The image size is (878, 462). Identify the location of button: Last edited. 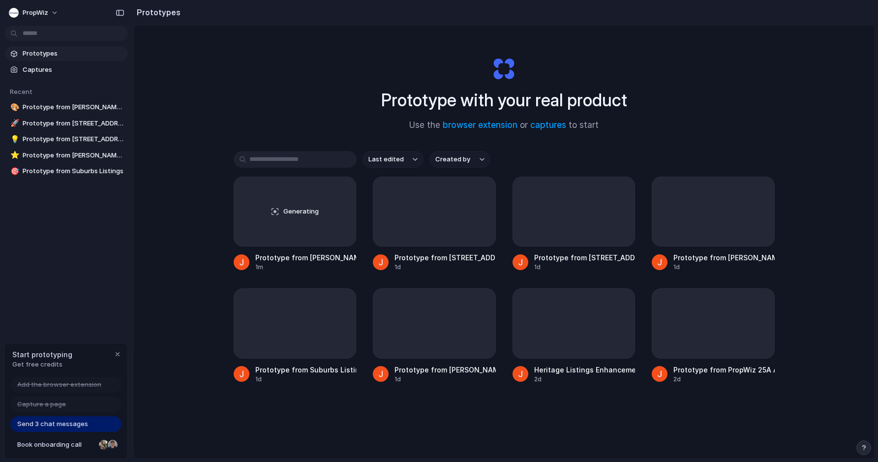
(393, 159).